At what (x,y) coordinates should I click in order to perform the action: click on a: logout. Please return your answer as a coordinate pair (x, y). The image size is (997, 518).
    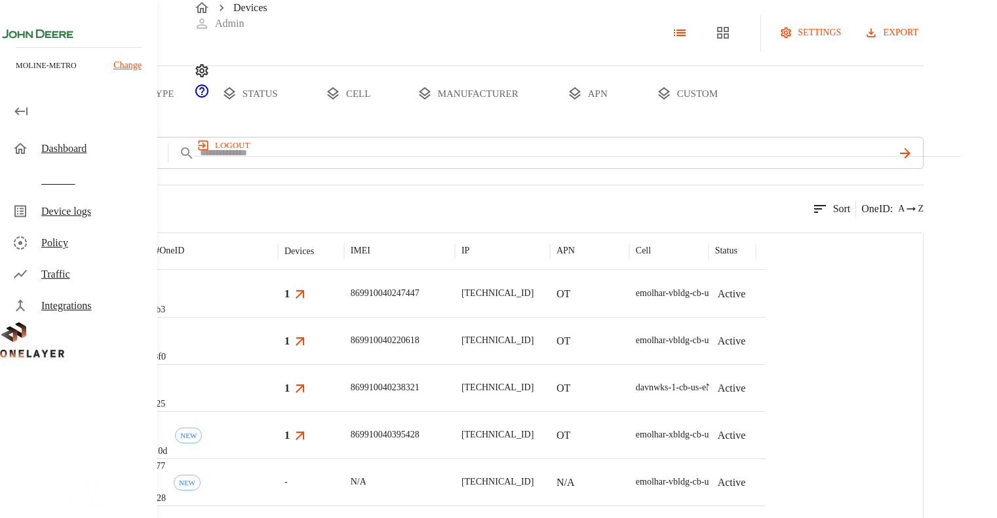
    Looking at the image, I should click on (577, 146).